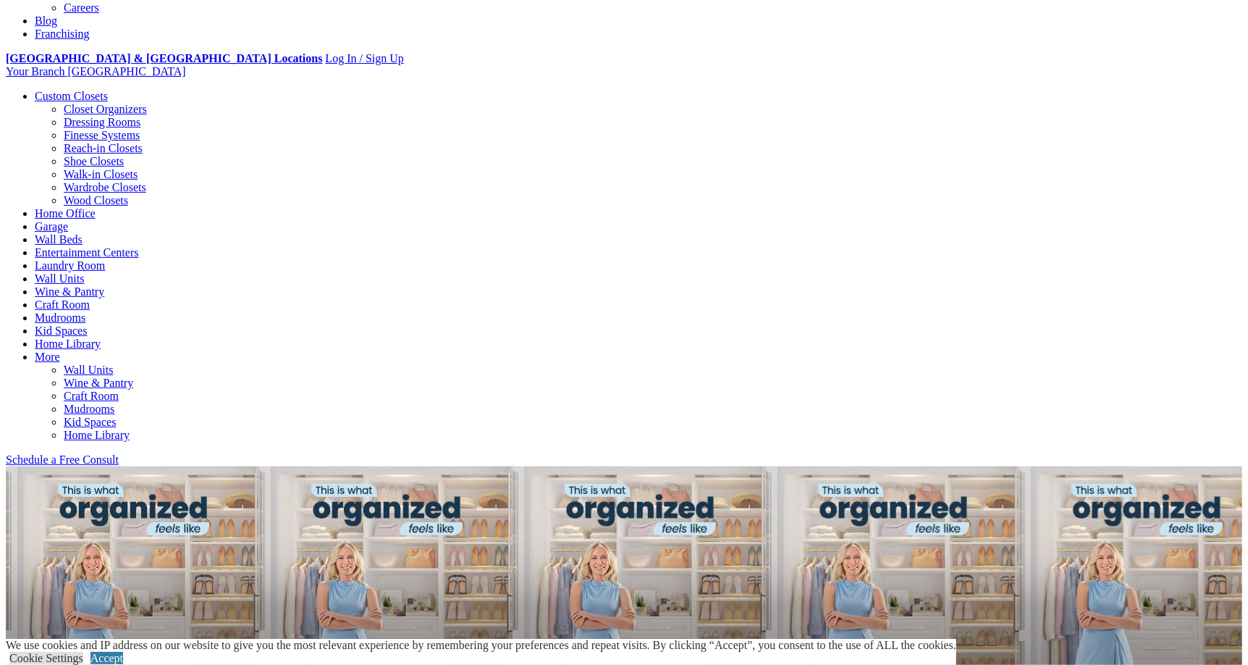 The width and height of the screenshot is (1248, 665). What do you see at coordinates (81, 7) in the screenshot?
I see `a: Careers` at bounding box center [81, 7].